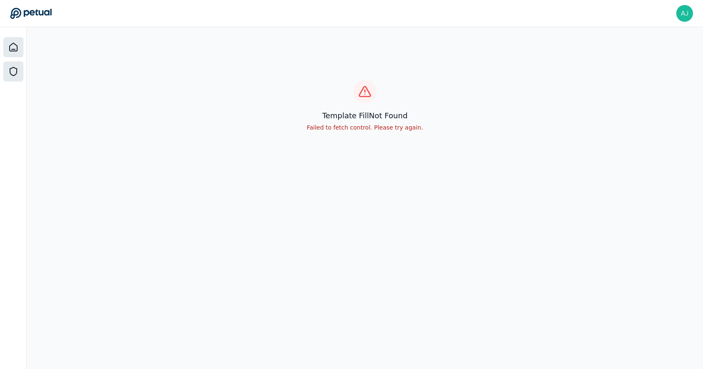  What do you see at coordinates (13, 71) in the screenshot?
I see `a: SOC` at bounding box center [13, 71].